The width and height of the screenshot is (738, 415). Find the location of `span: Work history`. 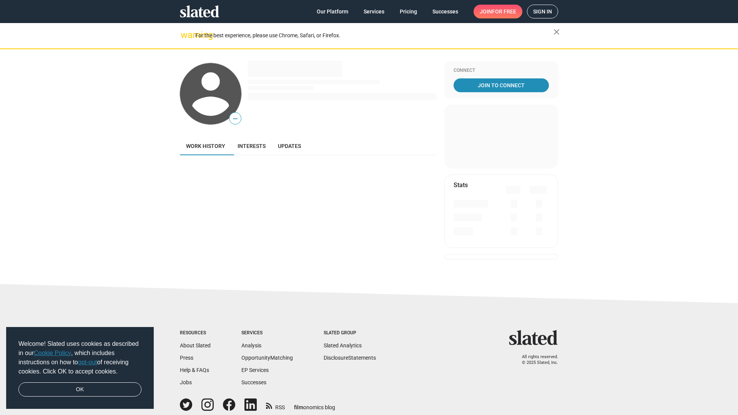

span: Work history is located at coordinates (206, 146).